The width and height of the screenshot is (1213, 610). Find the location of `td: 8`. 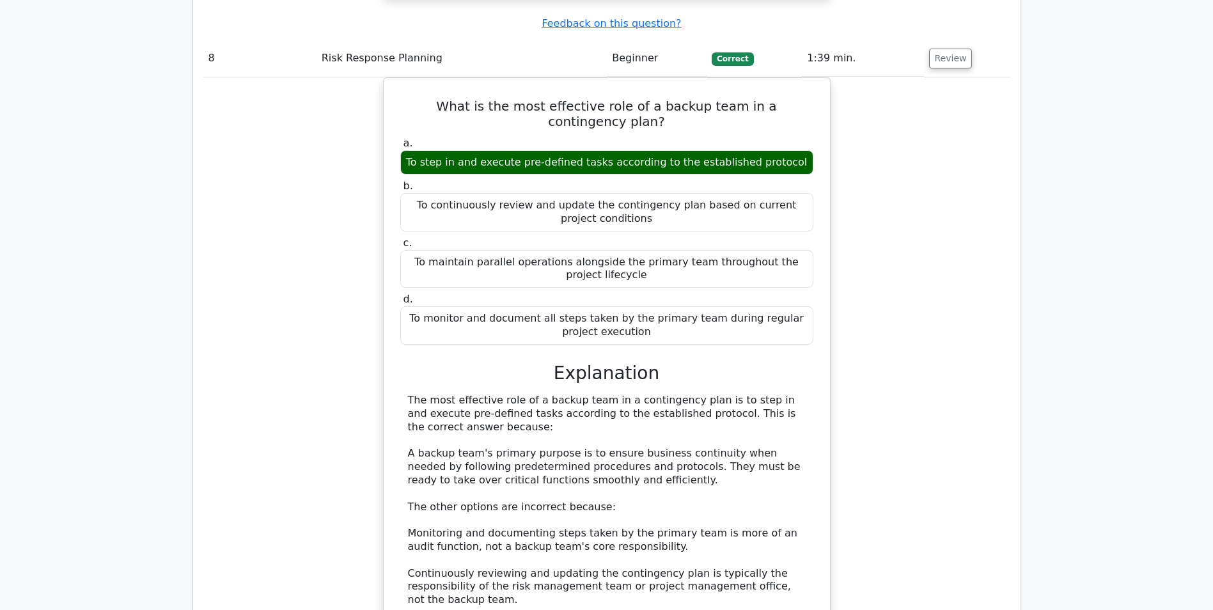

td: 8 is located at coordinates (260, 58).